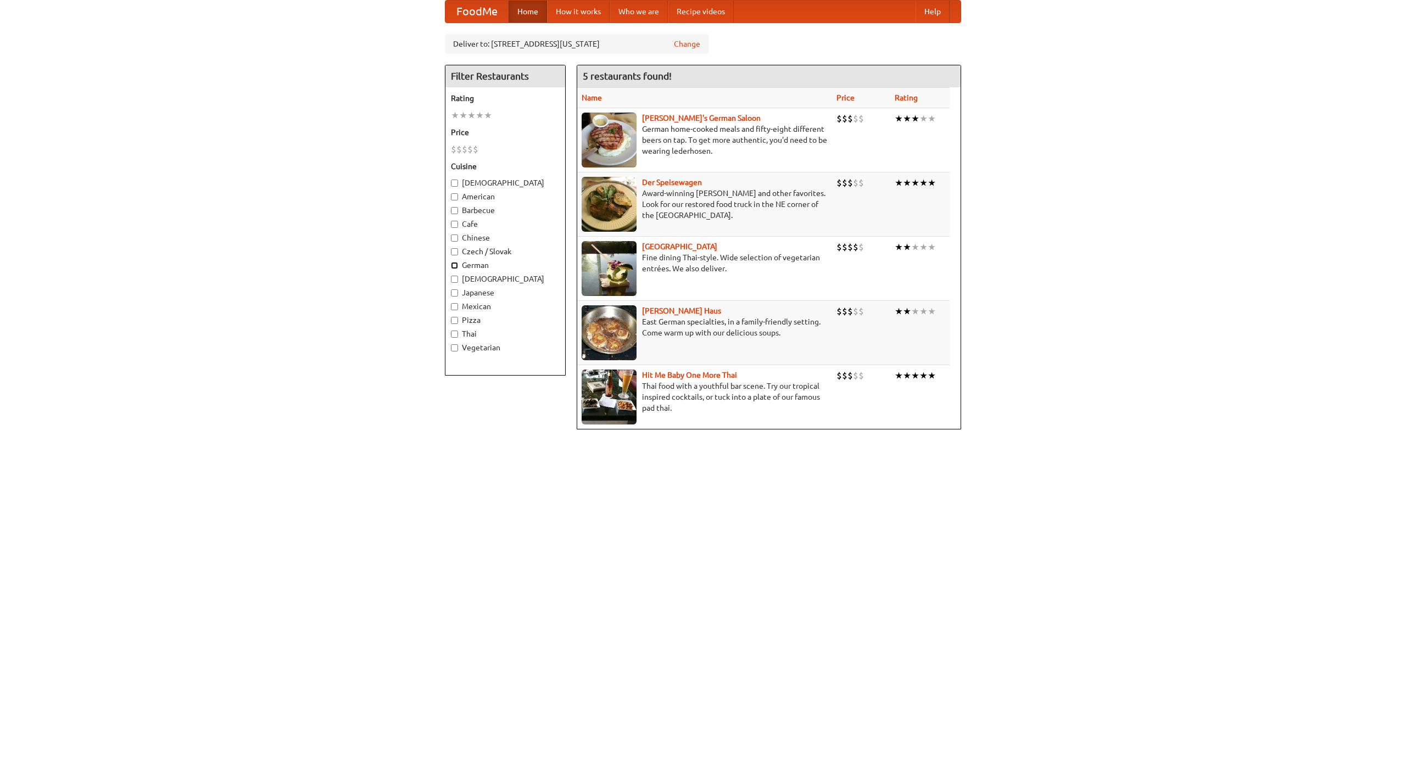 The width and height of the screenshot is (1406, 777). Describe the element at coordinates (505, 238) in the screenshot. I see `label: Chinese` at that location.